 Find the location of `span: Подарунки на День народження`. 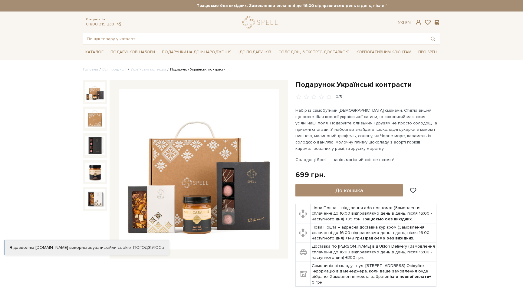

span: Подарунки на День народження is located at coordinates (197, 52).